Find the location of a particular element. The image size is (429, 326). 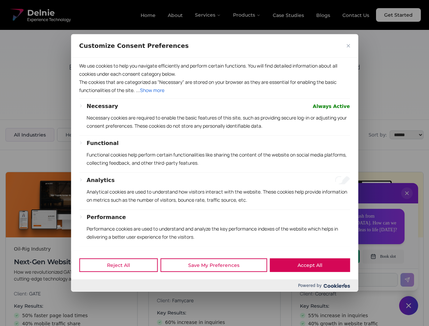

button: Necessary is located at coordinates (102, 106).